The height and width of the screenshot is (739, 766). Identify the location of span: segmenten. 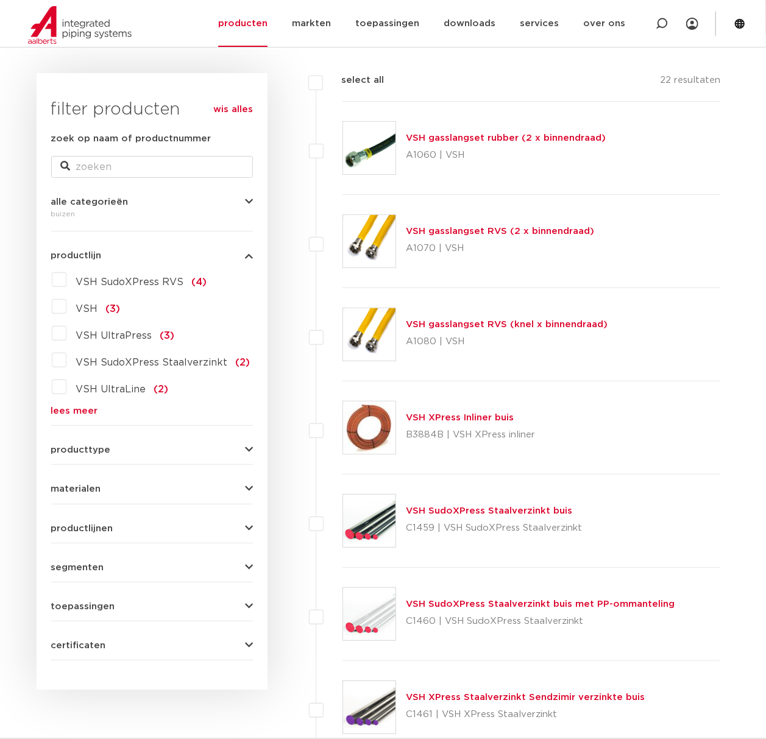
(77, 567).